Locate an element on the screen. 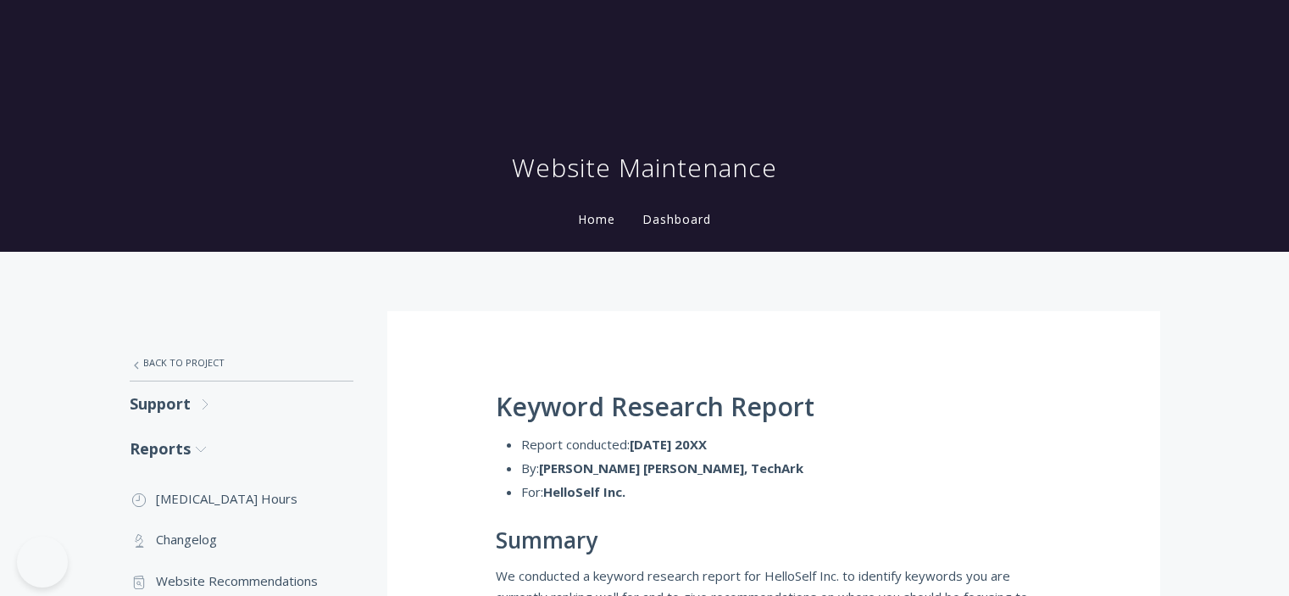  h2: Summary is located at coordinates (774, 541).